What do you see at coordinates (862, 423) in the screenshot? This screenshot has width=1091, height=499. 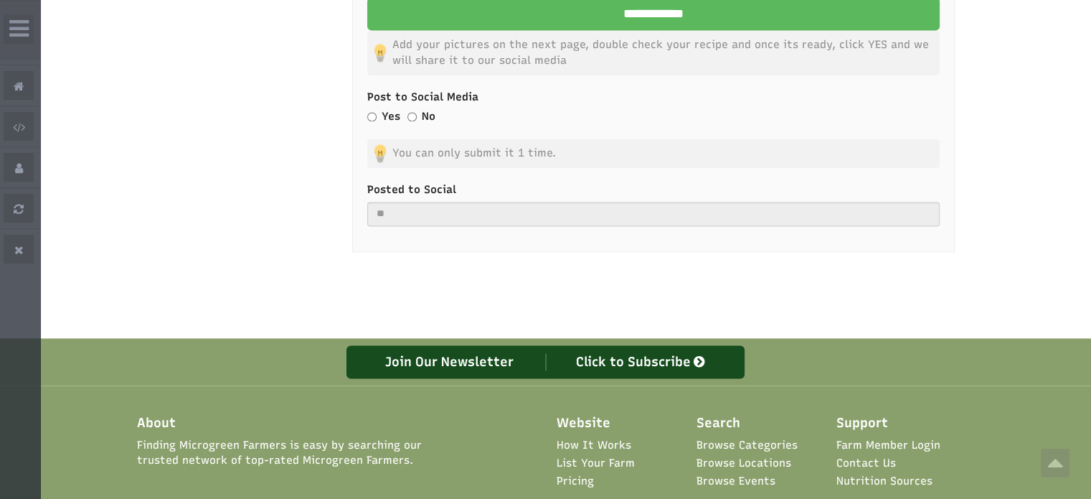 I see `span: Support` at bounding box center [862, 423].